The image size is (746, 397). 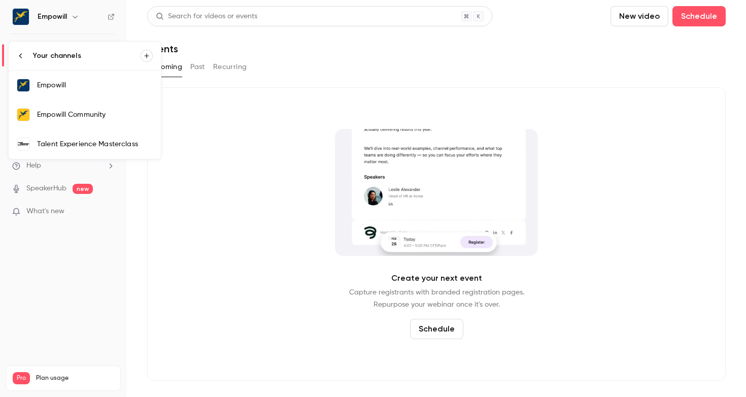 What do you see at coordinates (95, 115) in the screenshot?
I see `div: Empowill Community` at bounding box center [95, 115].